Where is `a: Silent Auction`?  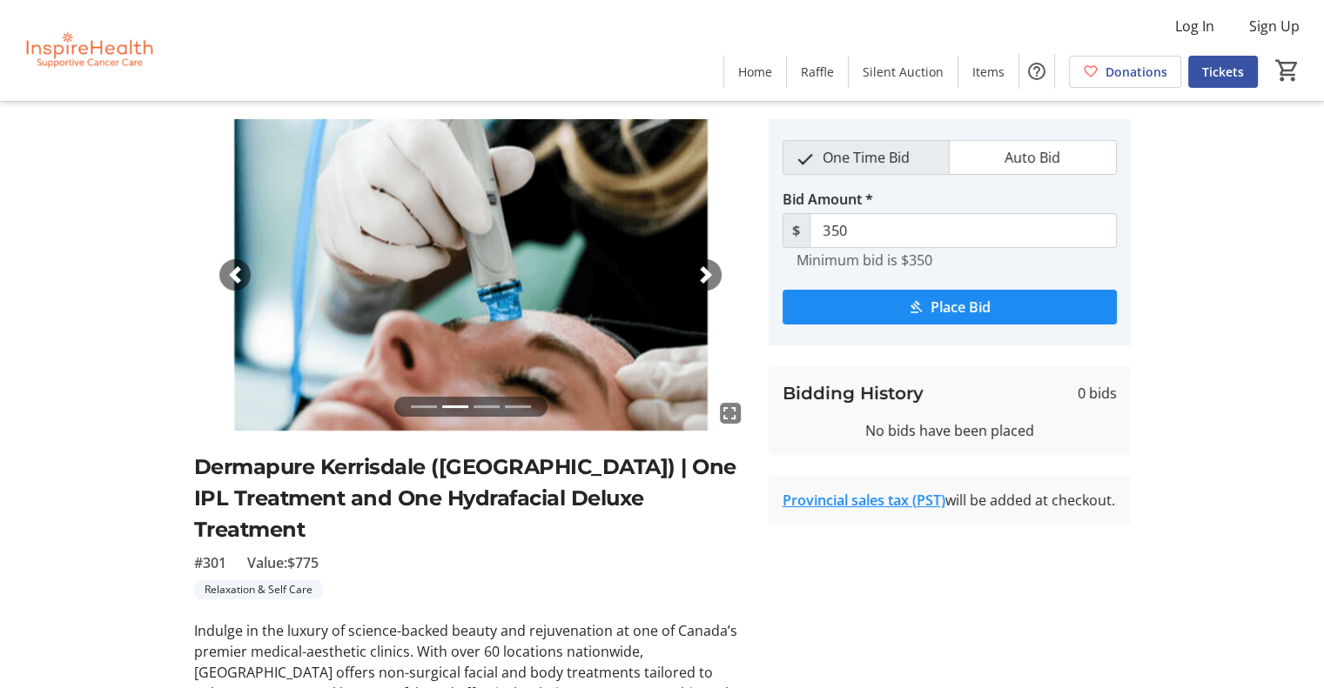
a: Silent Auction is located at coordinates (903, 71).